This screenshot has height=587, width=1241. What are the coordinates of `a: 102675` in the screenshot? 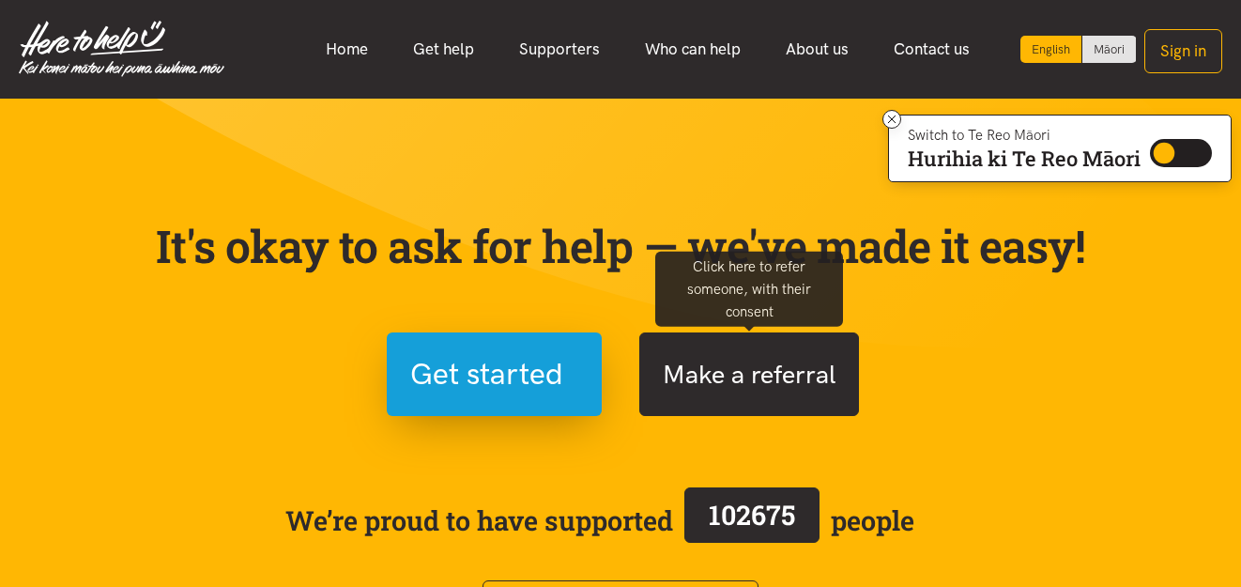 It's located at (752, 520).